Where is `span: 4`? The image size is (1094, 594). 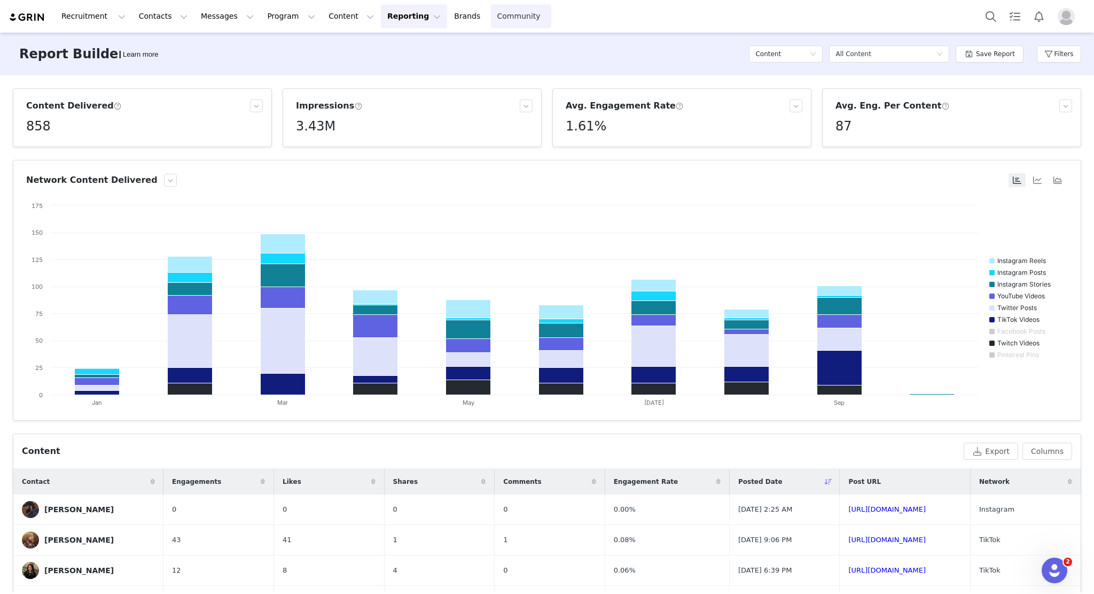 span: 4 is located at coordinates (395, 570).